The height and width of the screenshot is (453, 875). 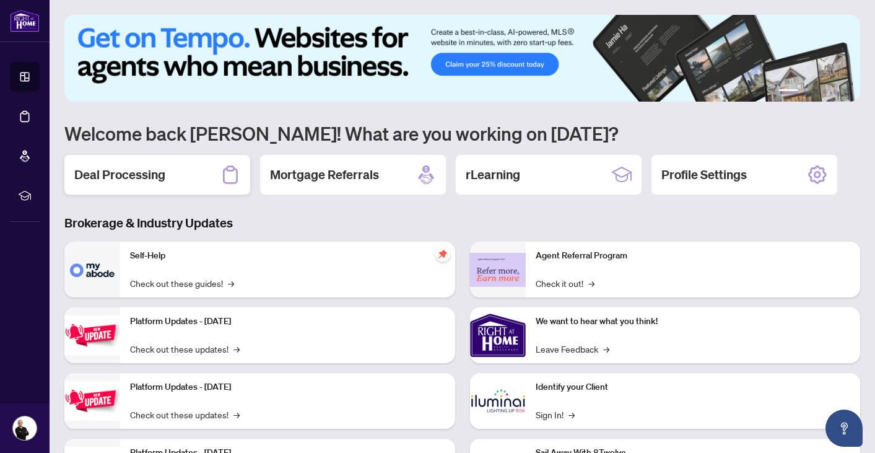 I want to click on h3: Brokerage & Industry Updates, so click(x=462, y=223).